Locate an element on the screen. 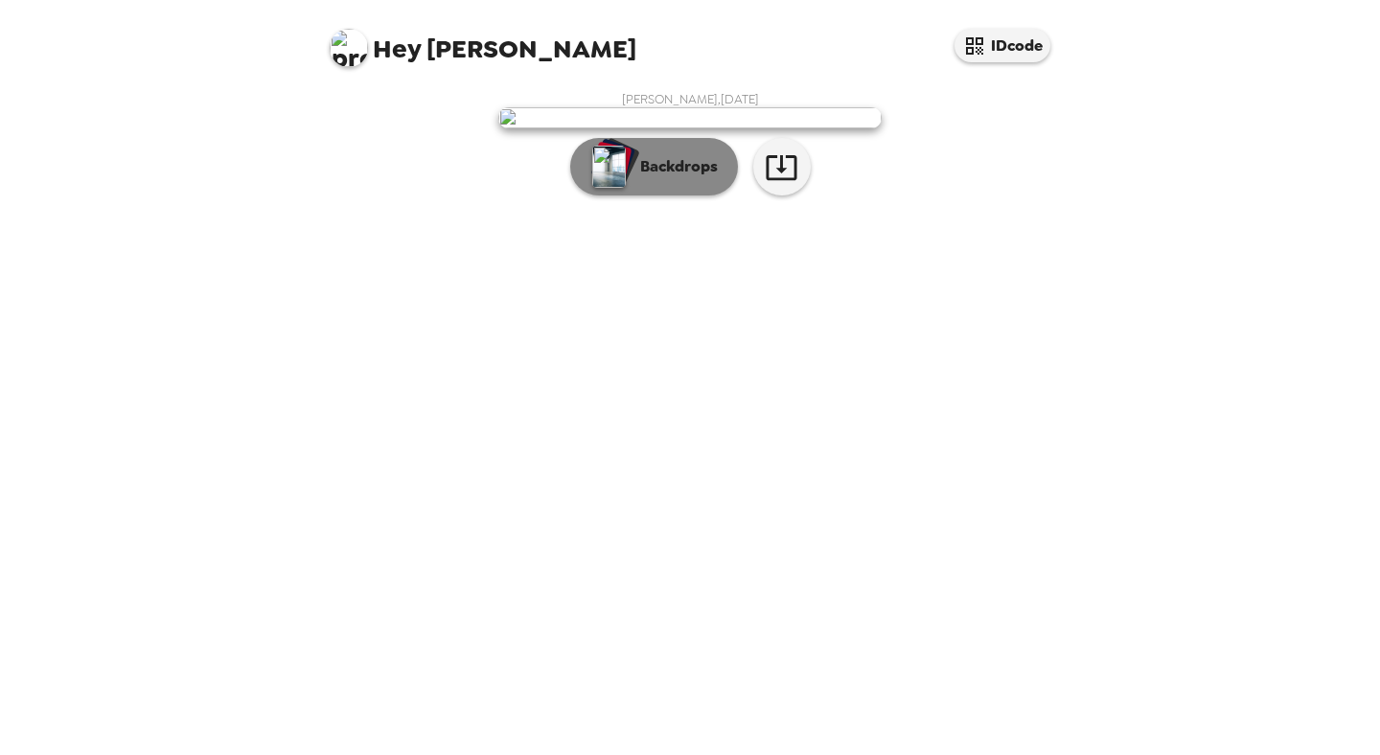 Image resolution: width=1380 pixels, height=755 pixels. button: IDcode is located at coordinates (1002, 45).